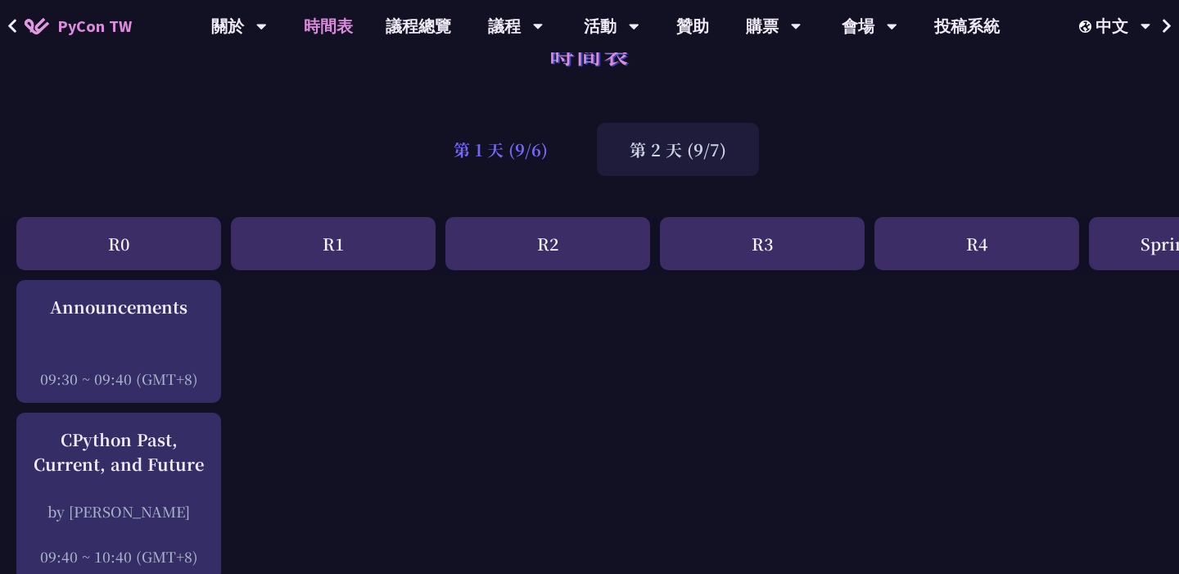  What do you see at coordinates (78, 26) in the screenshot?
I see `a: PyCon TW` at bounding box center [78, 26].